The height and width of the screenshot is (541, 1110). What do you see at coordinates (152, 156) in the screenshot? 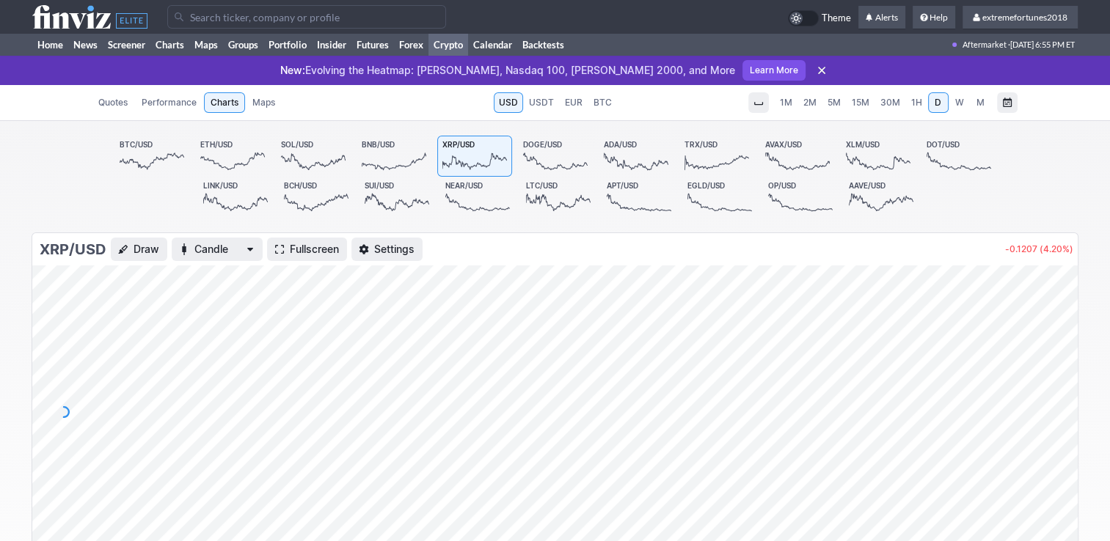
I see `a: BTC/USD` at bounding box center [152, 156].